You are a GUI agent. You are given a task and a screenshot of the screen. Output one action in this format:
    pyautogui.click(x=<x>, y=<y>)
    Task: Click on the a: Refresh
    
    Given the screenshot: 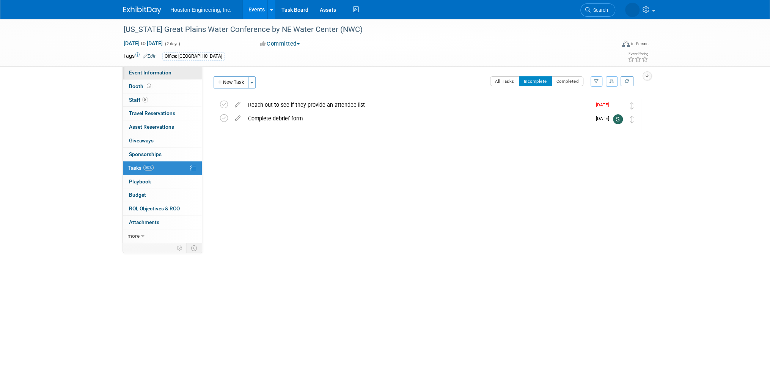 What is the action you would take?
    pyautogui.click(x=627, y=81)
    